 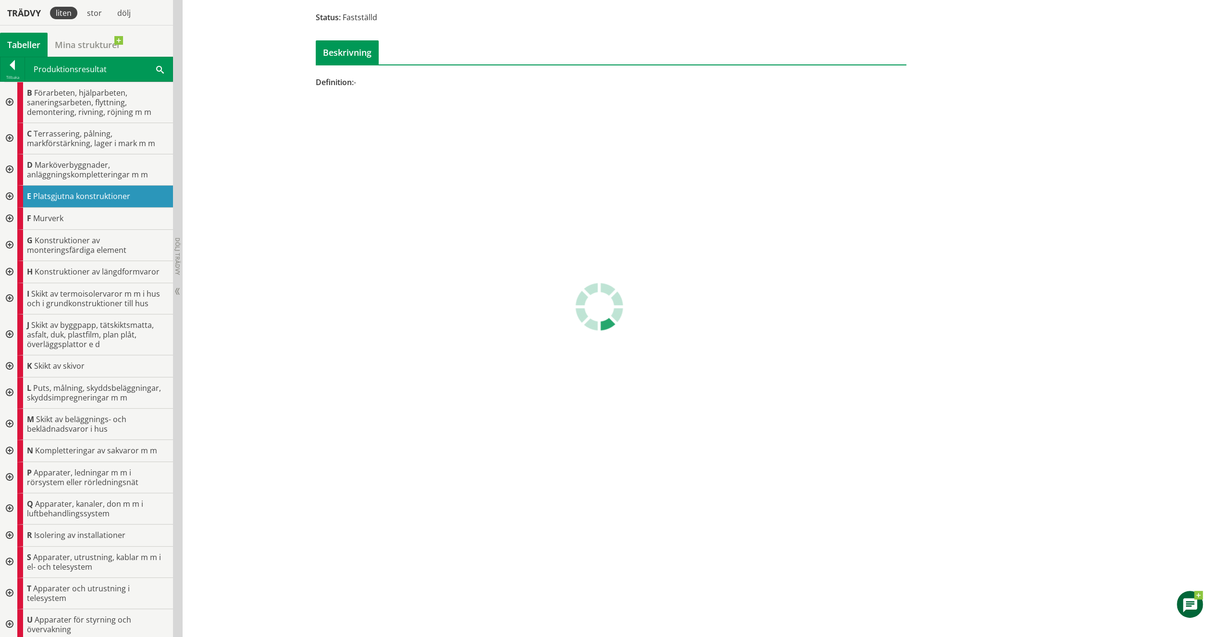 What do you see at coordinates (24, 13) in the screenshot?
I see `div: Trädvy` at bounding box center [24, 13].